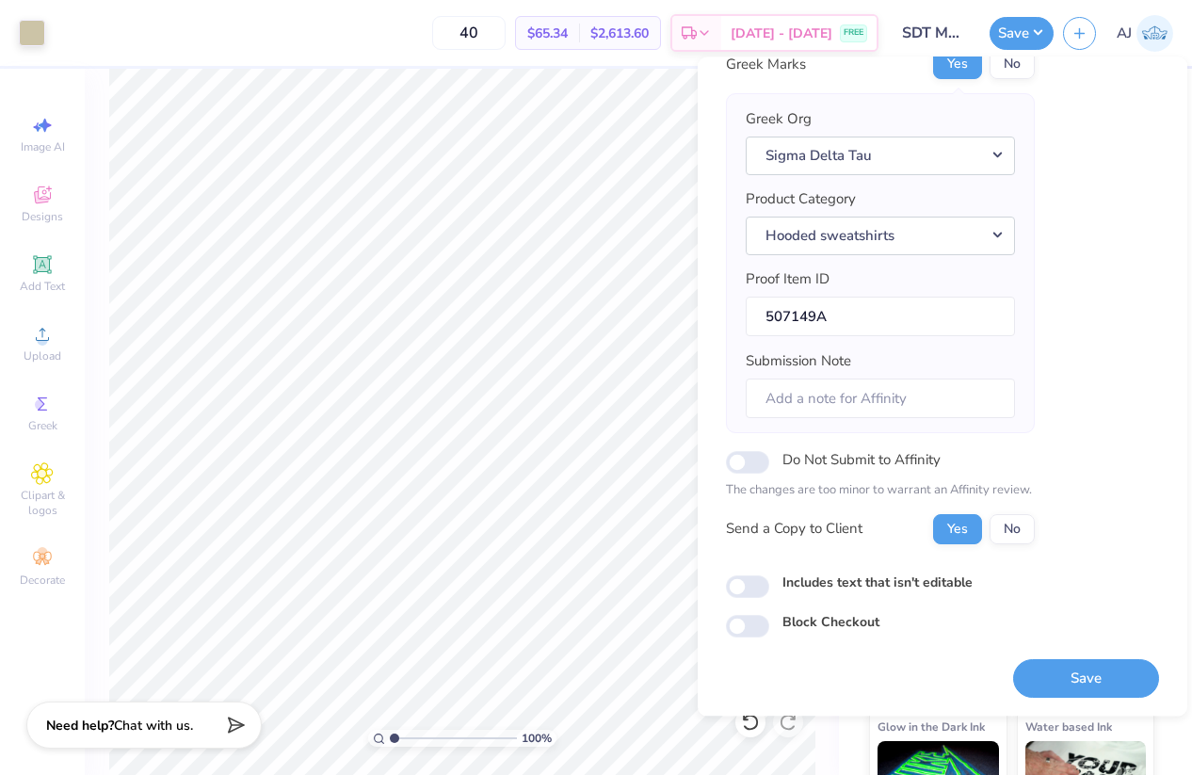 The height and width of the screenshot is (775, 1192). Describe the element at coordinates (931, 726) in the screenshot. I see `span: Glow in the Dark Ink` at that location.